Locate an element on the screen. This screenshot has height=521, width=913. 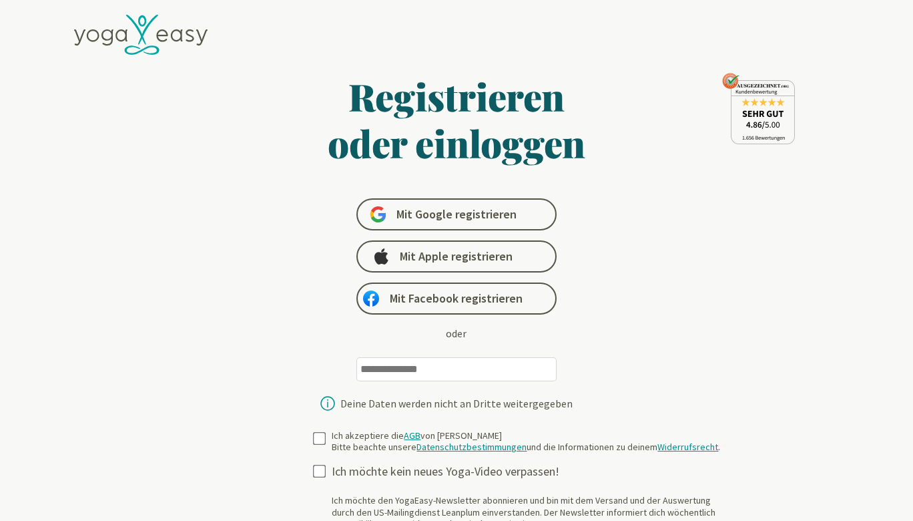
a: Mit Facebook registrieren is located at coordinates (457, 298).